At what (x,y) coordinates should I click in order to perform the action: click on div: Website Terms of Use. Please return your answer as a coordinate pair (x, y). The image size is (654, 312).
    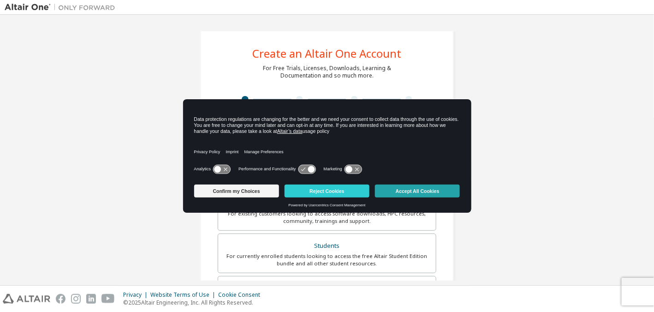
    Looking at the image, I should click on (184, 295).